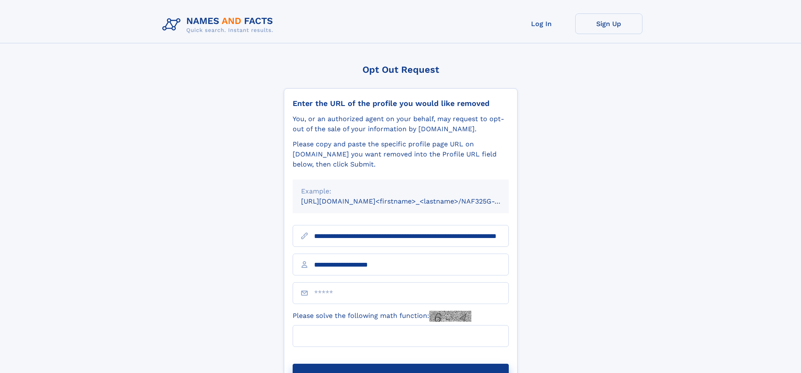  Describe the element at coordinates (609, 24) in the screenshot. I see `a: Sign Up` at that location.